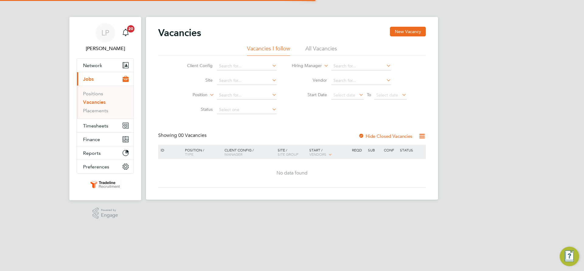 This screenshot has width=584, height=271. What do you see at coordinates (195, 109) in the screenshot?
I see `label: Status` at bounding box center [195, 109].